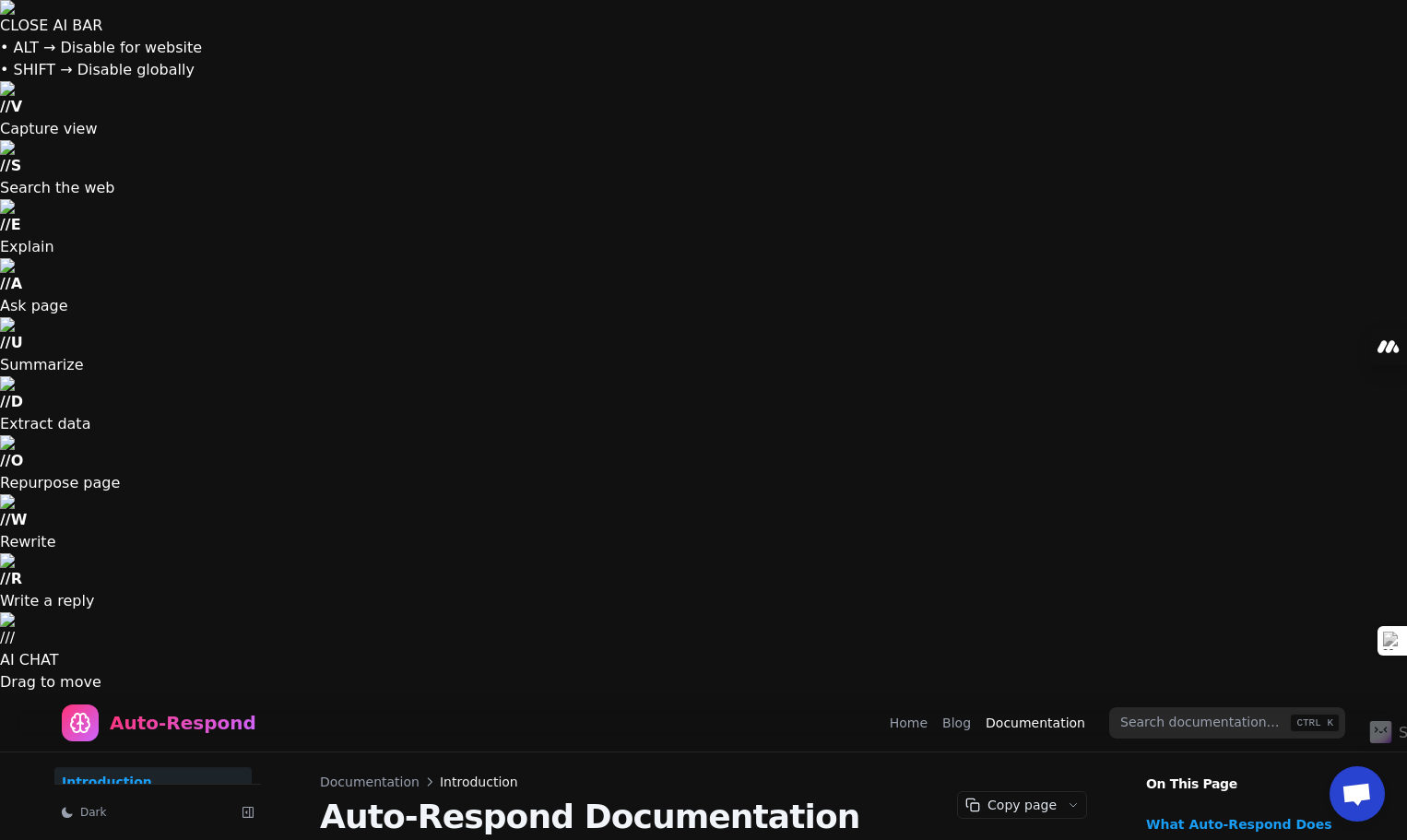  Describe the element at coordinates (1009, 804) in the screenshot. I see `button: Copy page` at that location.